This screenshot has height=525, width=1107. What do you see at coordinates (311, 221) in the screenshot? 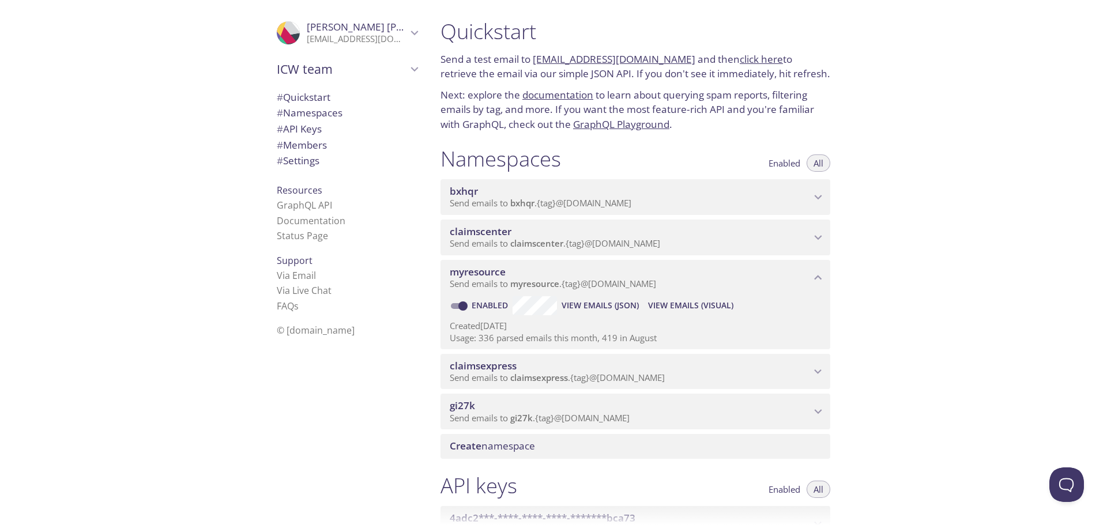
I see `a: Documentation` at bounding box center [311, 221].